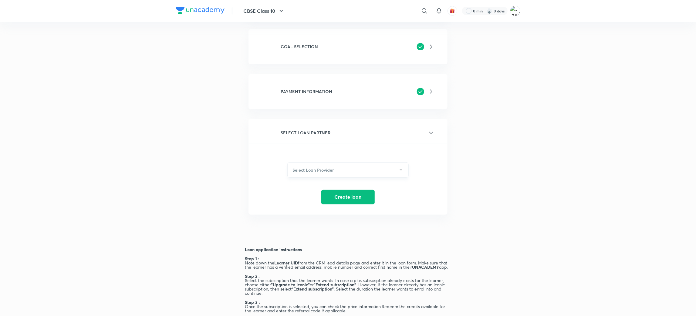  I want to click on img: streak, so click(489, 11).